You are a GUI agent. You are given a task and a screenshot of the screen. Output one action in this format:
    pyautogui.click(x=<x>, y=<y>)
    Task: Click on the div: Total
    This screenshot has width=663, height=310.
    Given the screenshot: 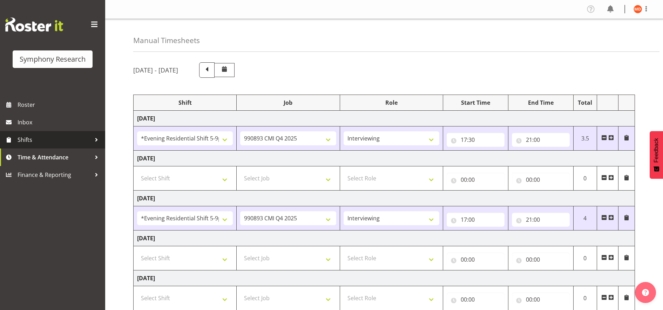 What is the action you would take?
    pyautogui.click(x=585, y=103)
    